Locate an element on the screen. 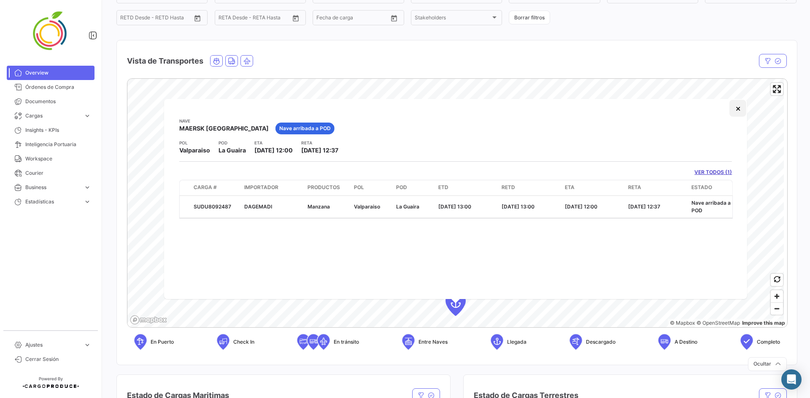 The image size is (810, 398). app-card-info-title: POL is located at coordinates (194, 143).